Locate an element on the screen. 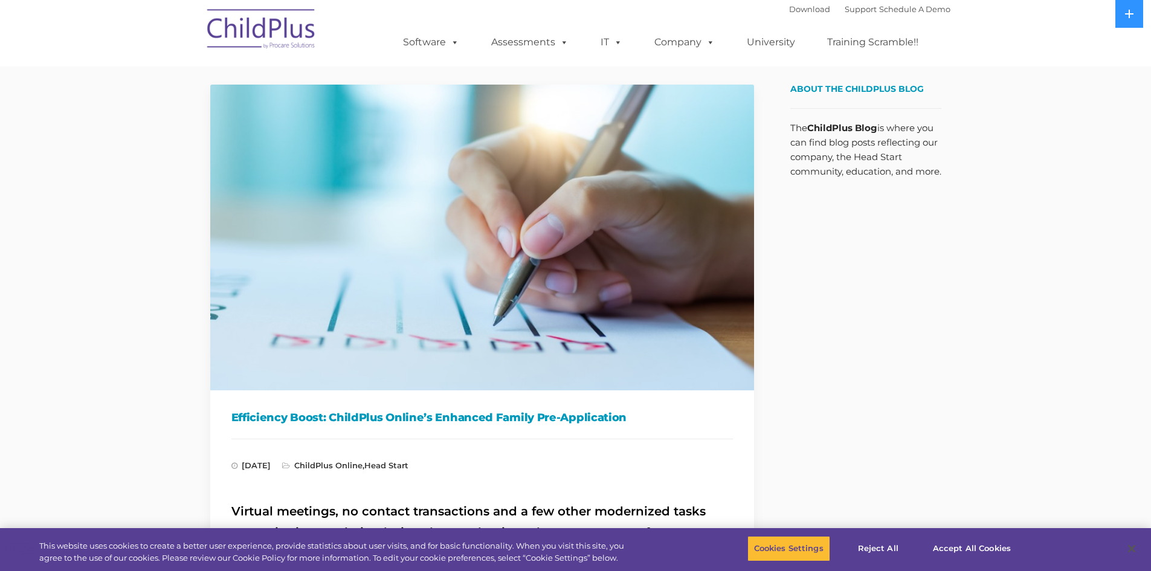 The width and height of the screenshot is (1151, 571). h1: Efficiency Boost: ChildPlus Online’s Enhanced Family Pre-Application is located at coordinates (482, 417).